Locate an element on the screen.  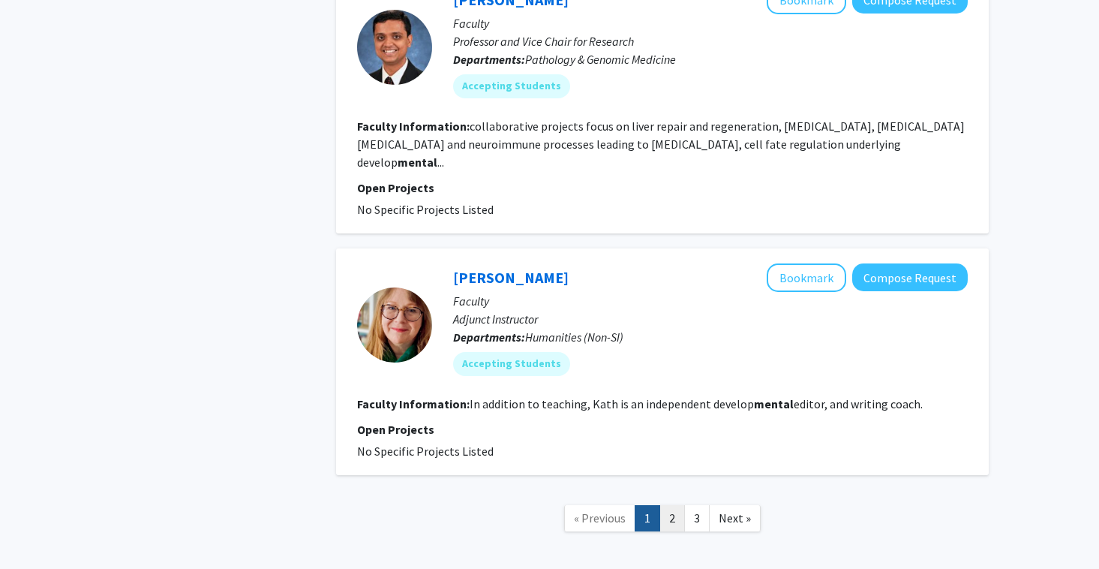
a: Next is located at coordinates (734, 518).